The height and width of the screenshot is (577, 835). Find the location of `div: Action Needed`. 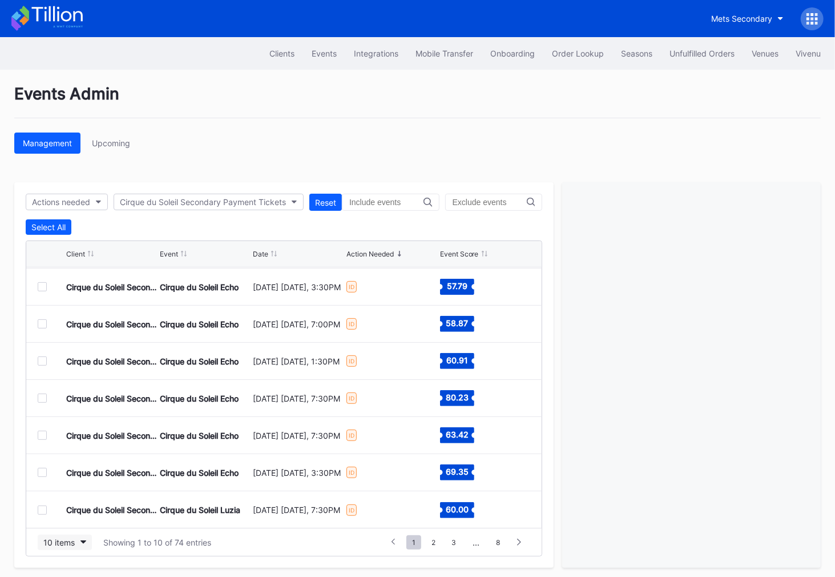

div: Action Needed is located at coordinates (370, 253).